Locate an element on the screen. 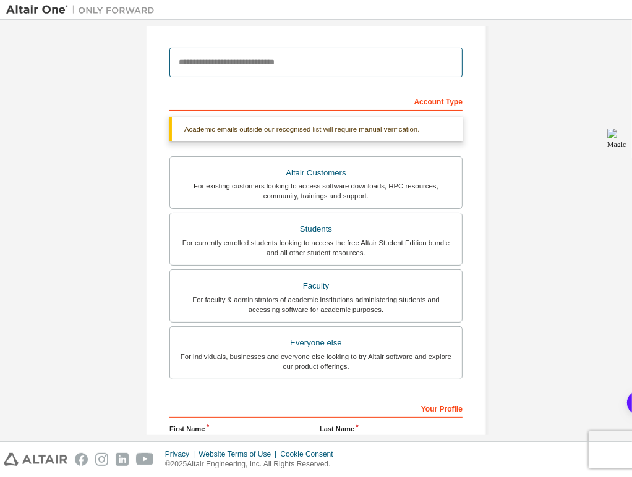 The height and width of the screenshot is (477, 632). img: linkedin.svg is located at coordinates (122, 459).